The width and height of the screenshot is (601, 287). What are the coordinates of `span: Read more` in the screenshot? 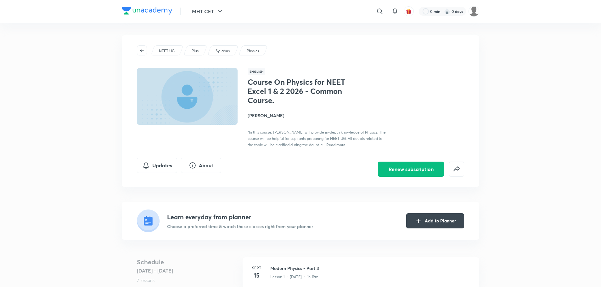 It's located at (336, 144).